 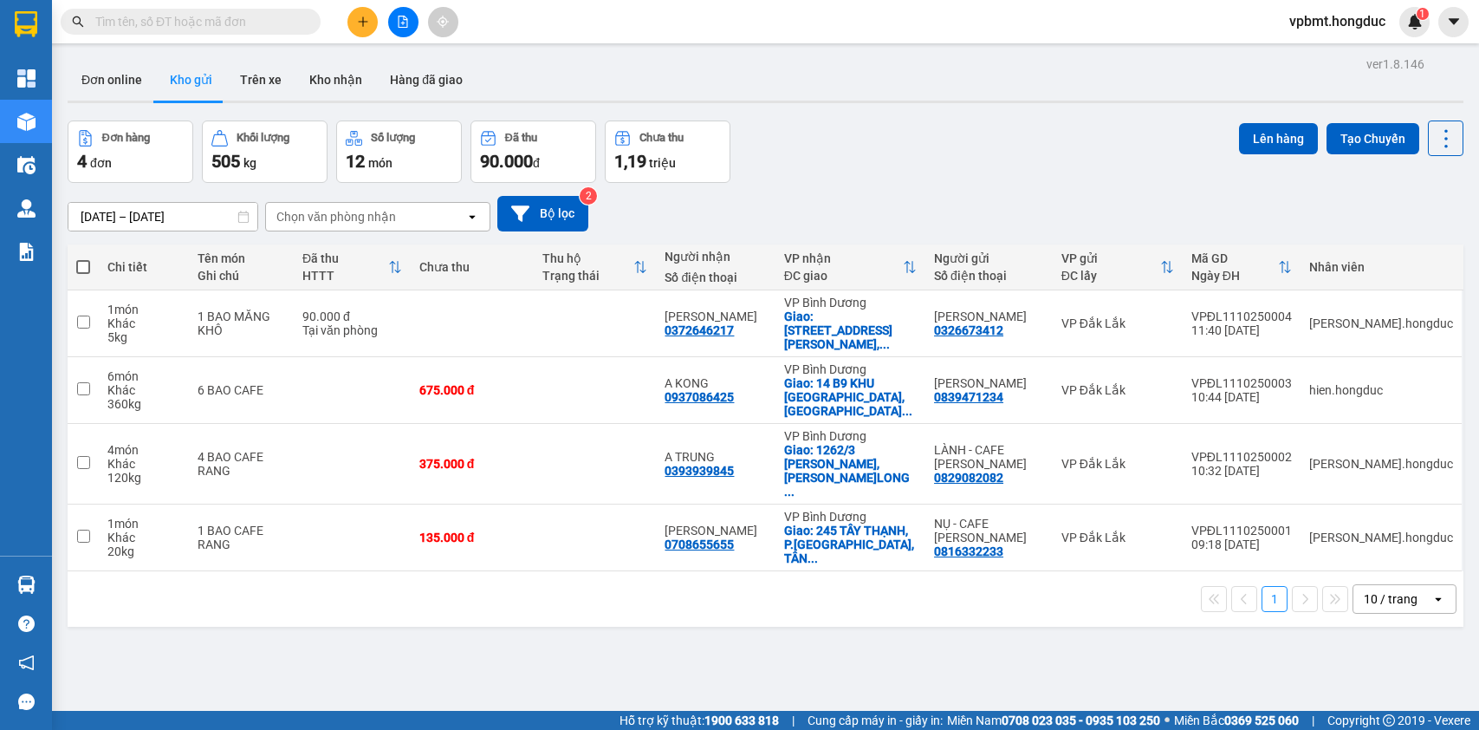 I want to click on div: A TRUNG, so click(x=715, y=457).